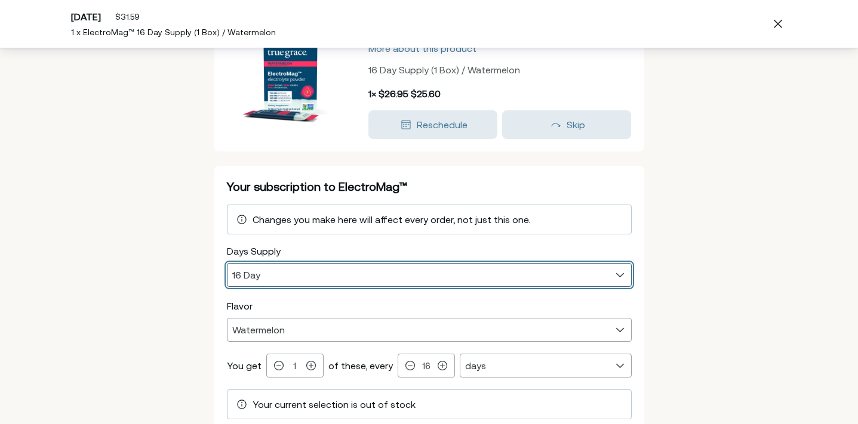 The image size is (858, 424). I want to click on span: Skip, so click(576, 125).